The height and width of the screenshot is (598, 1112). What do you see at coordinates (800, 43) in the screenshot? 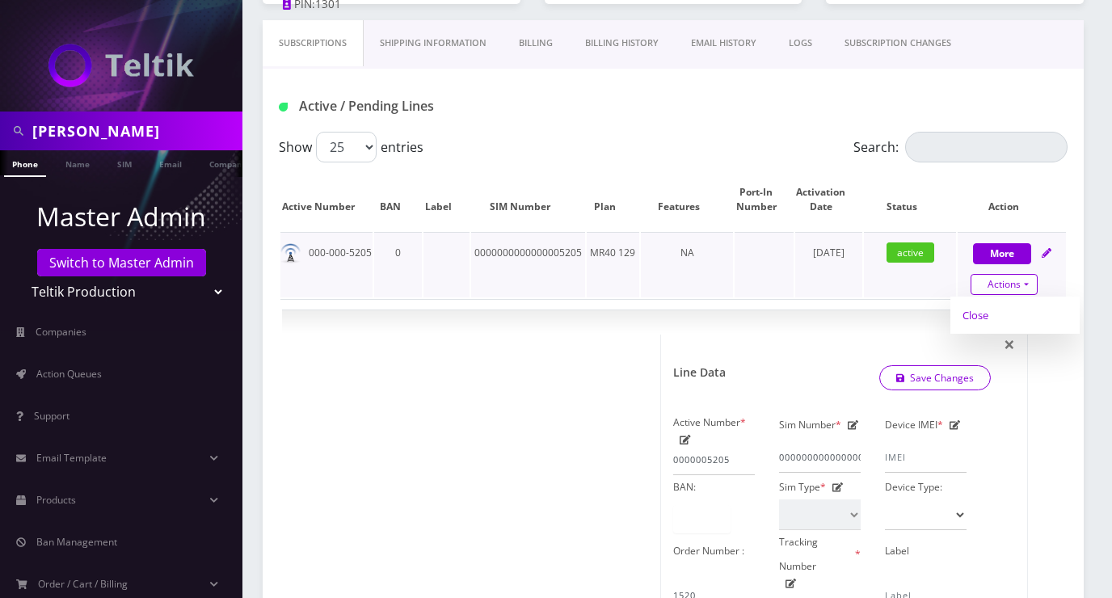
I see `a: LOGS` at bounding box center [800, 43].